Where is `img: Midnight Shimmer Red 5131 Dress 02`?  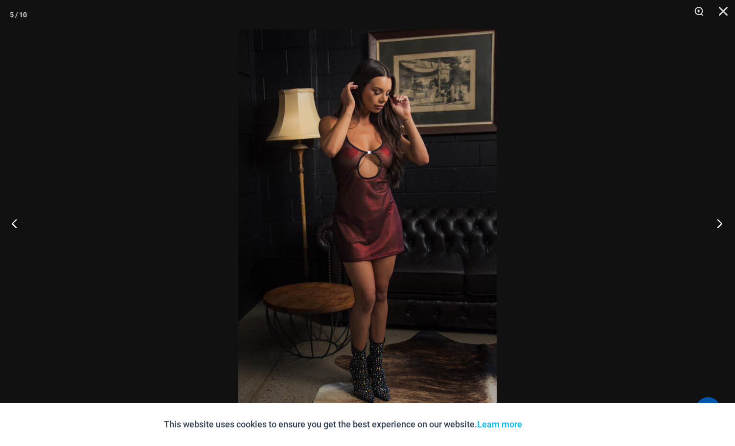 img: Midnight Shimmer Red 5131 Dress 02 is located at coordinates (367, 223).